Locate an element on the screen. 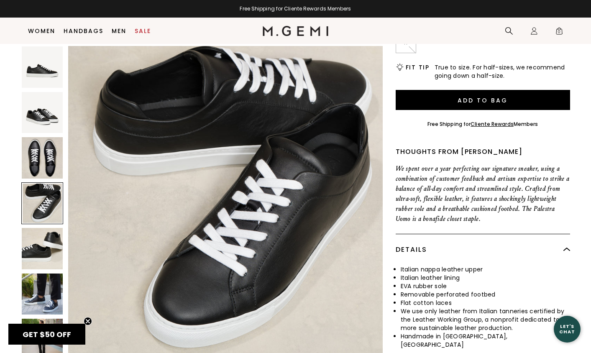 Image resolution: width=591 pixels, height=353 pixels. h2: Fit Tip is located at coordinates (417, 67).